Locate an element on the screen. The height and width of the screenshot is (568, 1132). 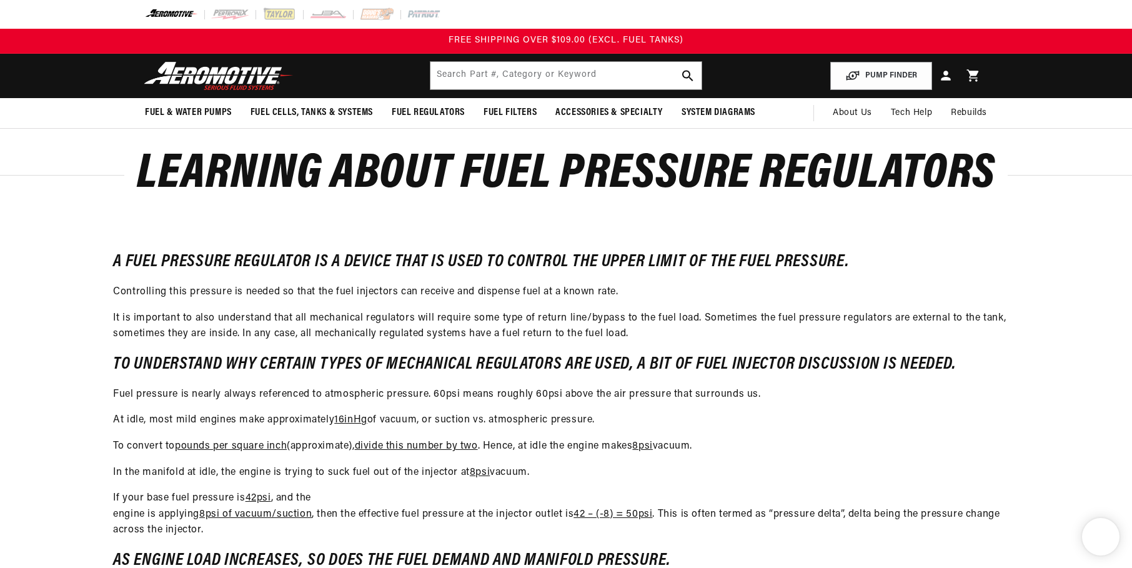
span: 42 – (-8) = 50psi is located at coordinates (613, 514).